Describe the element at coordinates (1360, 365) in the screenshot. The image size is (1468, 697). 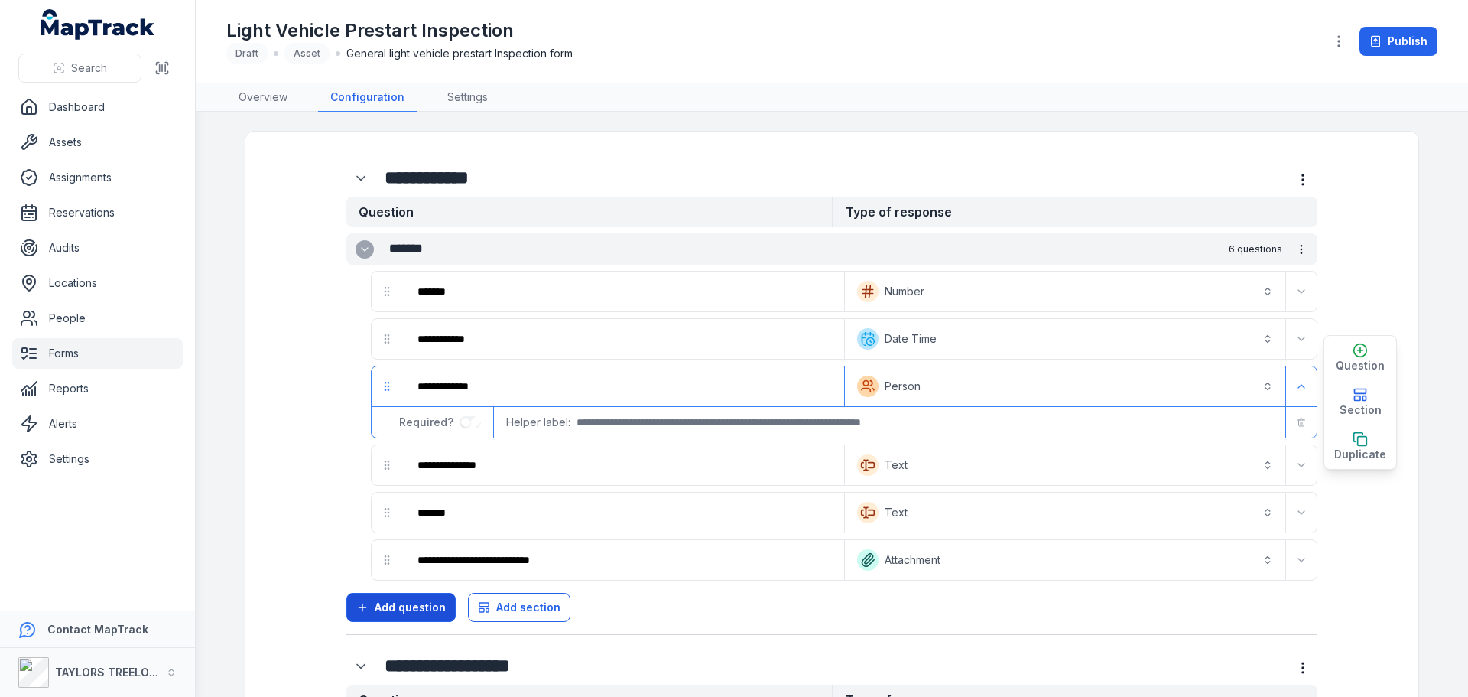
I see `span: Question` at that location.